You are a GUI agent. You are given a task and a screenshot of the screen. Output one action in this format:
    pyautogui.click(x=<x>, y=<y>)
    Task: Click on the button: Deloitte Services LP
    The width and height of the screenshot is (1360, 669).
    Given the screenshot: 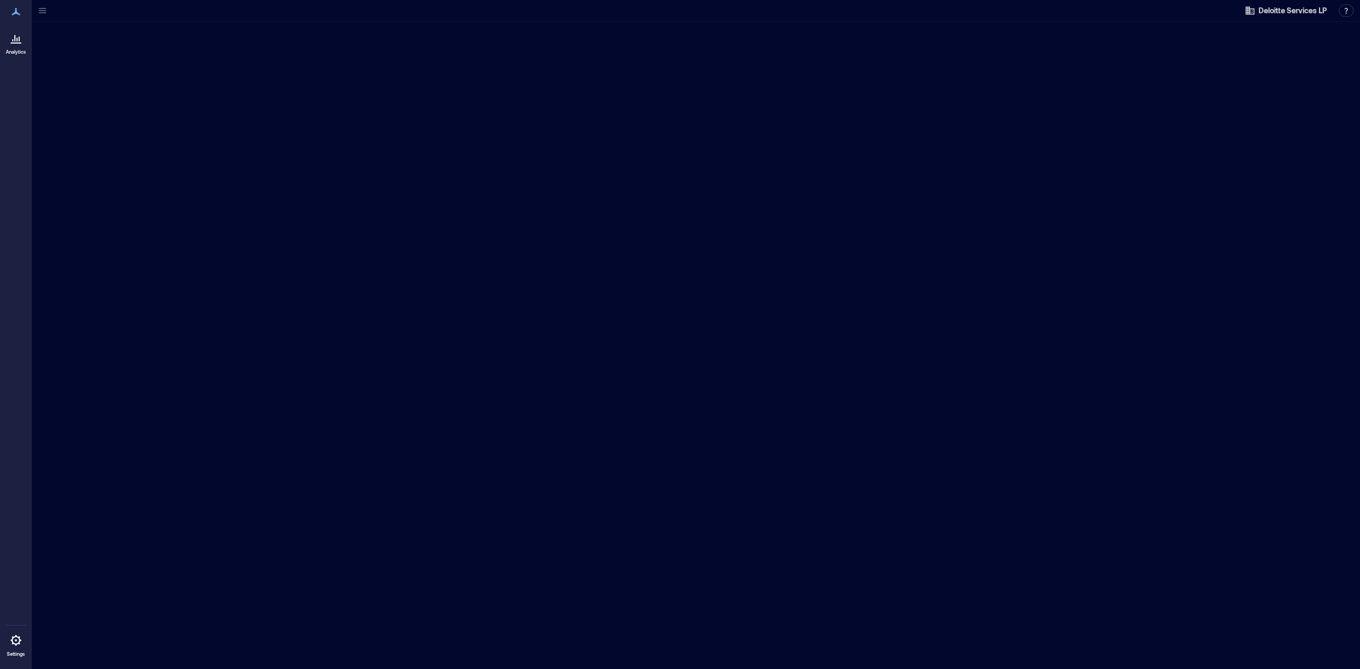 What is the action you would take?
    pyautogui.click(x=1285, y=11)
    